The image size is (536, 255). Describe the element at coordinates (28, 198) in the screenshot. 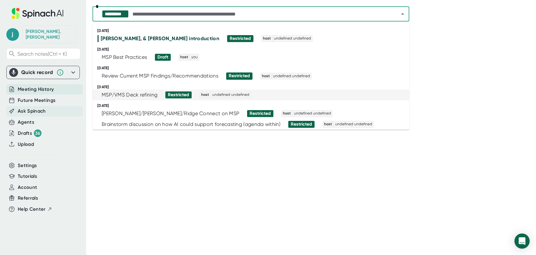

I see `span: Referrals` at that location.